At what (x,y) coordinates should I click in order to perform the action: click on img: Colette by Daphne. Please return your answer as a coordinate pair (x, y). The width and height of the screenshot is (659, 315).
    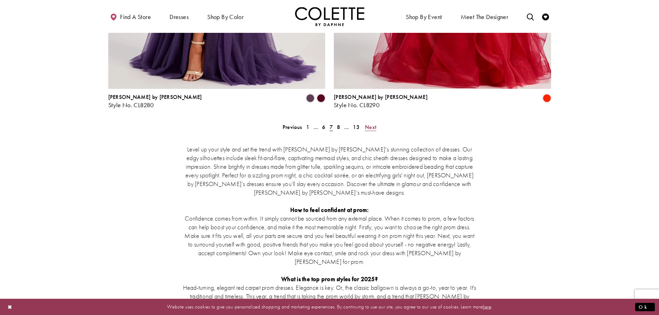
    Looking at the image, I should click on (330, 16).